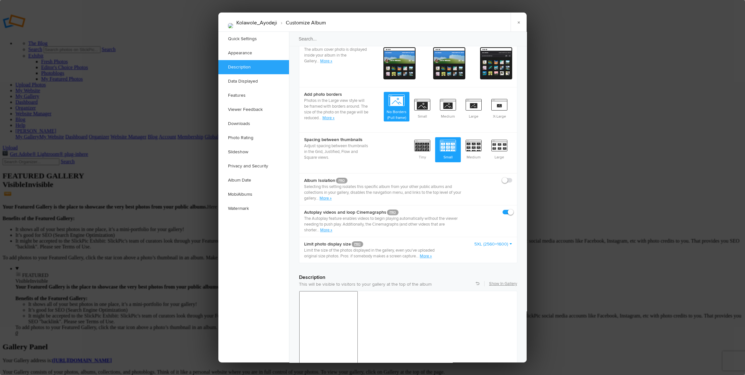 This screenshot has height=375, width=745. I want to click on a: Privacy and Security, so click(254, 166).